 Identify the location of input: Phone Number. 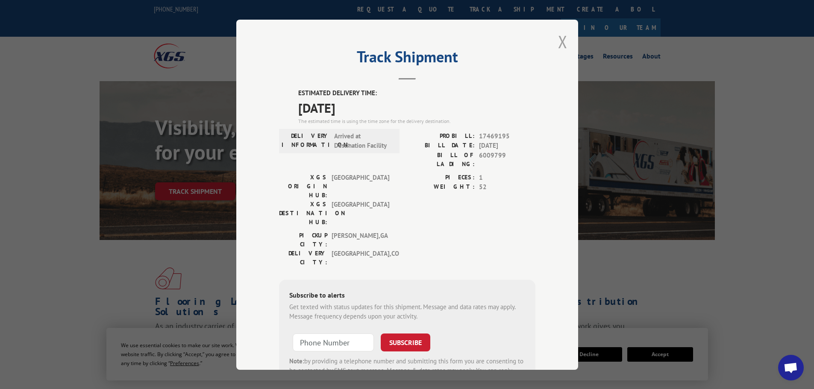
(333, 342).